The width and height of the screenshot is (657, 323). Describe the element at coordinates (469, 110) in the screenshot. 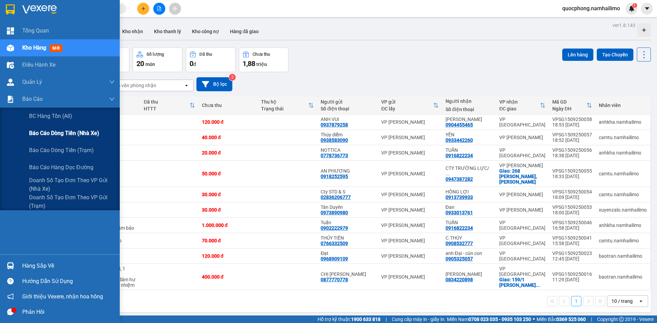

I see `div: Số điện thoại` at that location.